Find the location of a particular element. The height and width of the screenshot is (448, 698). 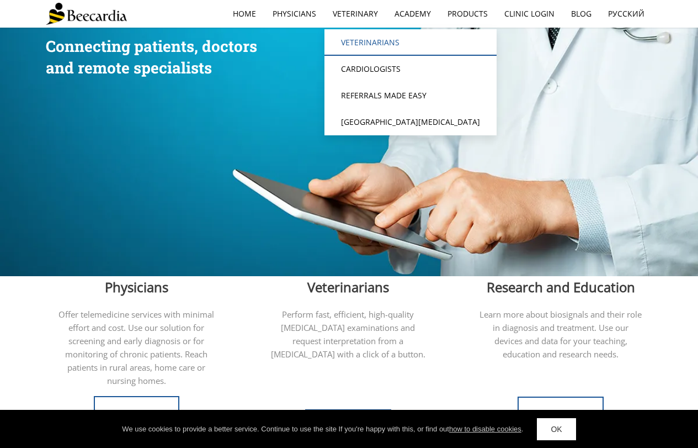

span: Connecting patients, doctors is located at coordinates (151, 46).